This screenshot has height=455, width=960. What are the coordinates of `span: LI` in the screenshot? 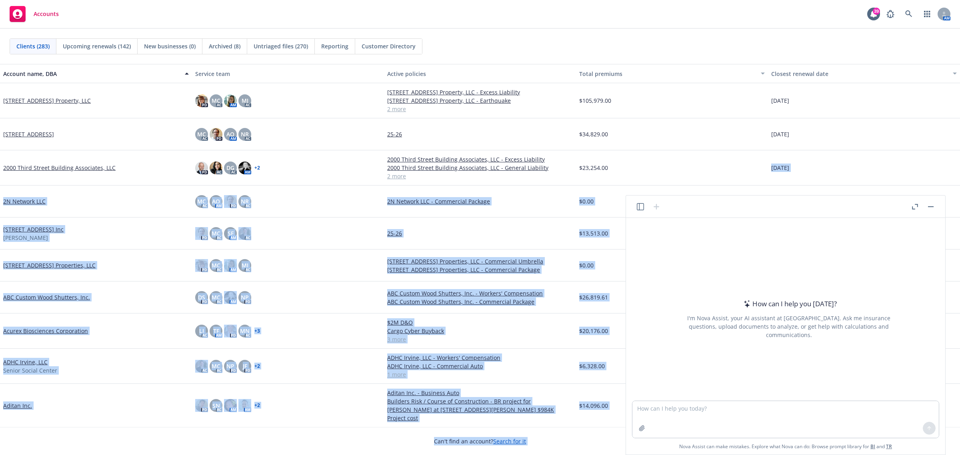 It's located at (202, 331).